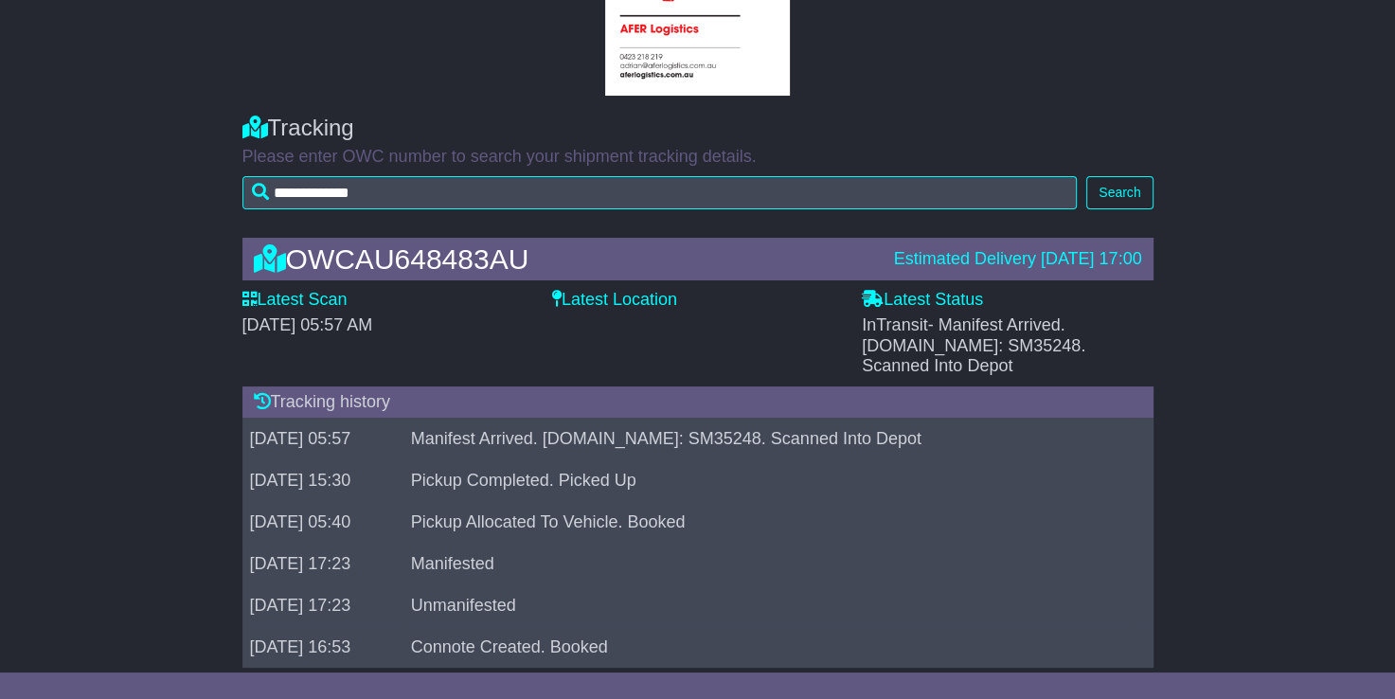  What do you see at coordinates (698, 157) in the screenshot?
I see `p: Please enter OWC number to search your shipment tracking details.` at bounding box center [698, 157].